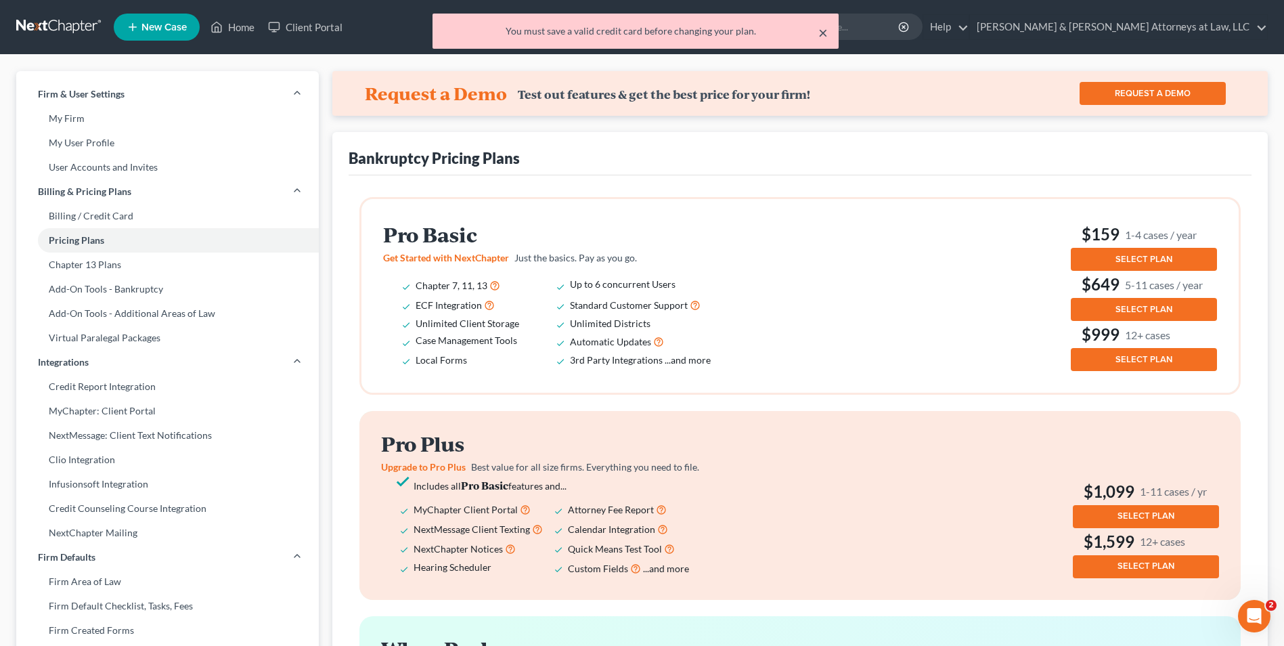 This screenshot has width=1284, height=646. I want to click on a: Firm Area of Law, so click(167, 581).